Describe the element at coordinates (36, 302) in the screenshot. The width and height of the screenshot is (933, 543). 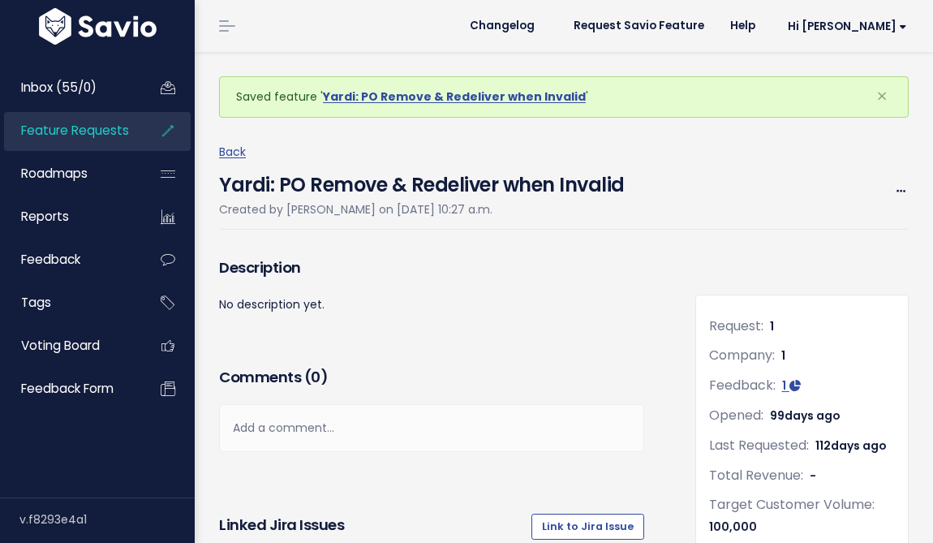
I see `span: Tags` at that location.